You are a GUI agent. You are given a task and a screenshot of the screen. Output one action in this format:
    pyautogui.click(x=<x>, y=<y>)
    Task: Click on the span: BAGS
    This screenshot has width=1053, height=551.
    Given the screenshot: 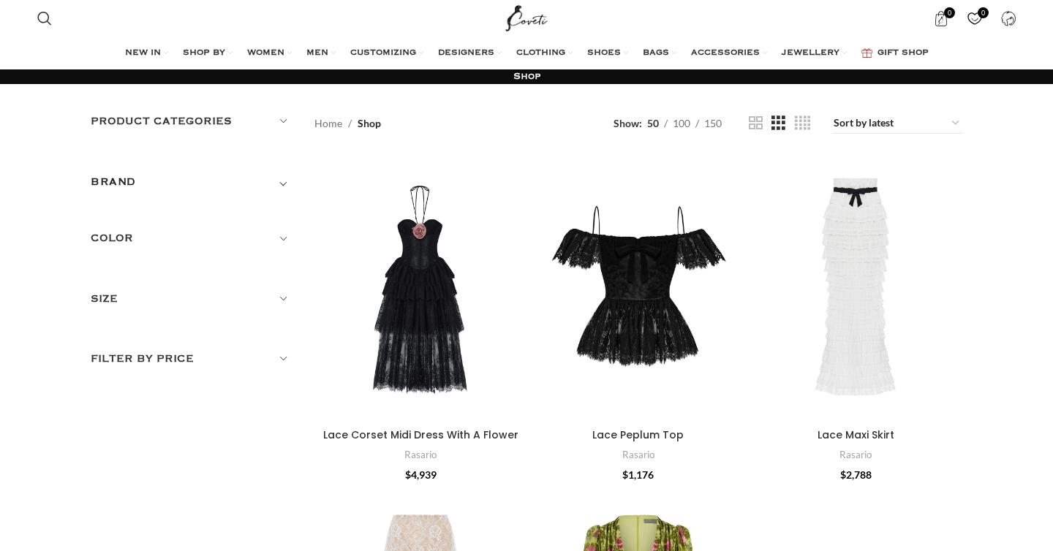 What is the action you would take?
    pyautogui.click(x=656, y=53)
    